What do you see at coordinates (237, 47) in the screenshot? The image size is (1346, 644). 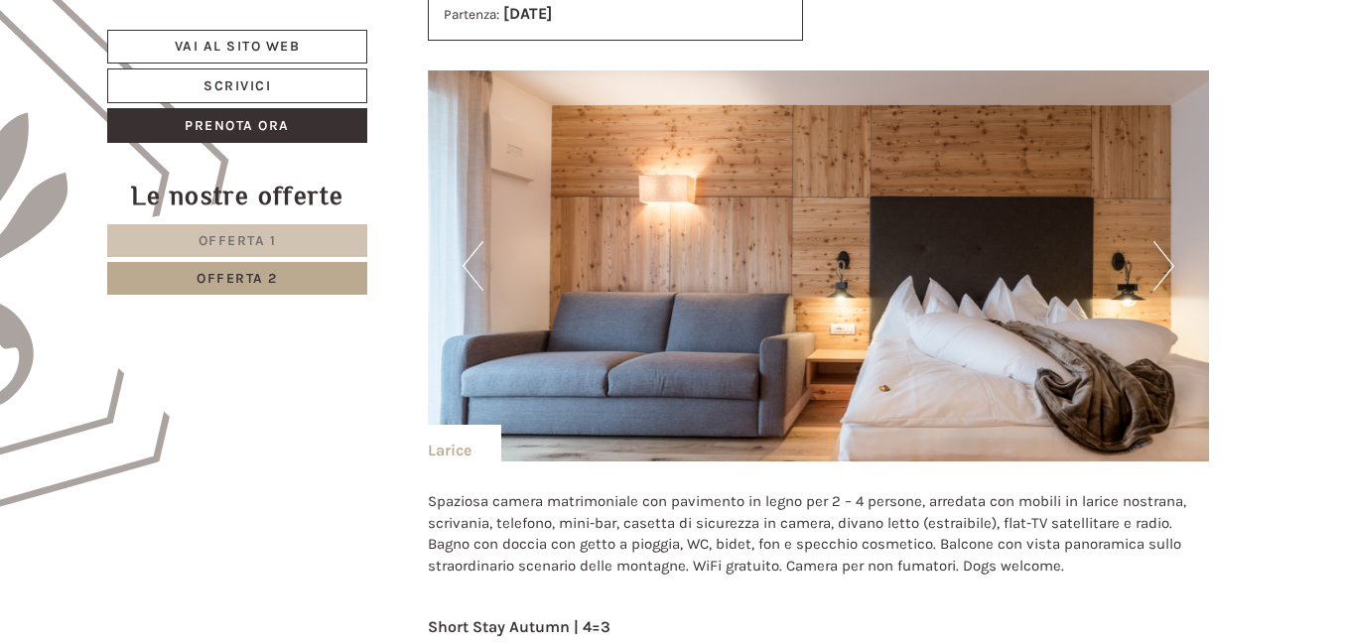 I see `a: Vai al sito web` at bounding box center [237, 47].